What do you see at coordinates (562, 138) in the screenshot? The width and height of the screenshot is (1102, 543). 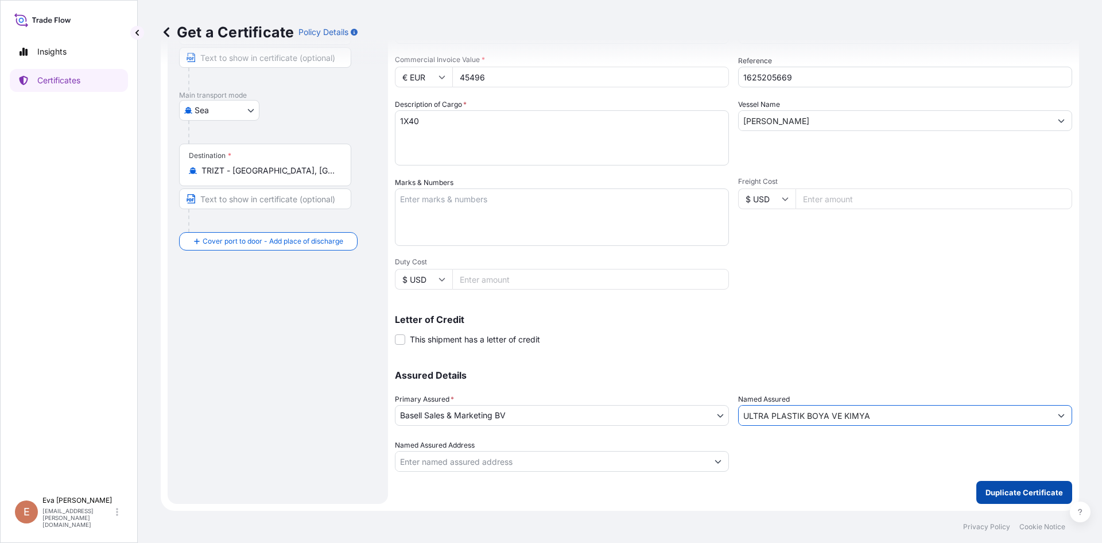 I see `textarea: 1x20` at bounding box center [562, 138].